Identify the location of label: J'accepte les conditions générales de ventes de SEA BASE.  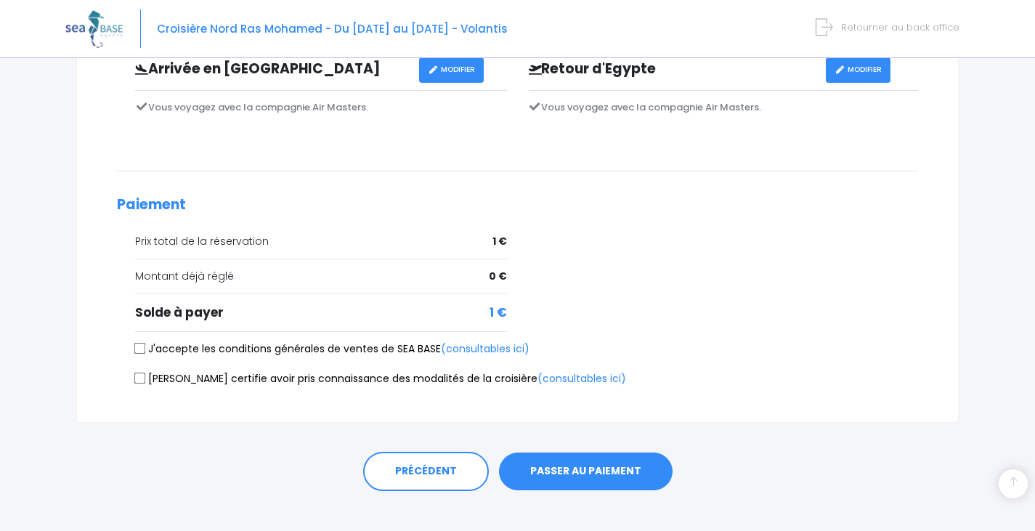
(332, 349).